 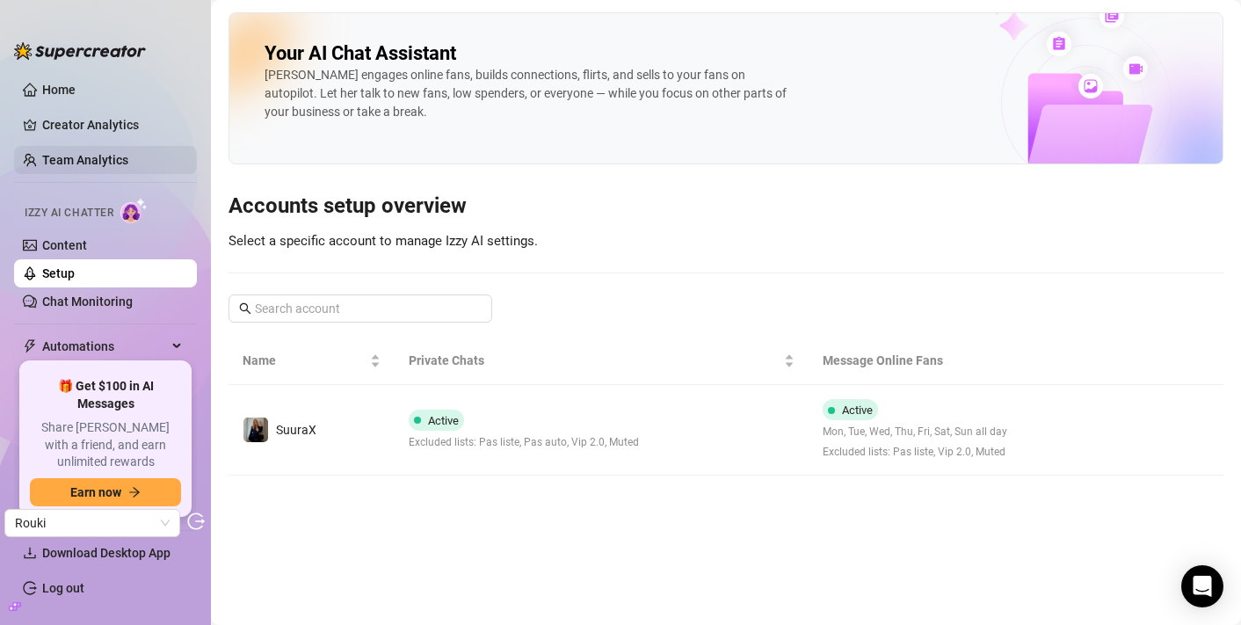 I want to click on a: Creator Analytics, so click(x=112, y=125).